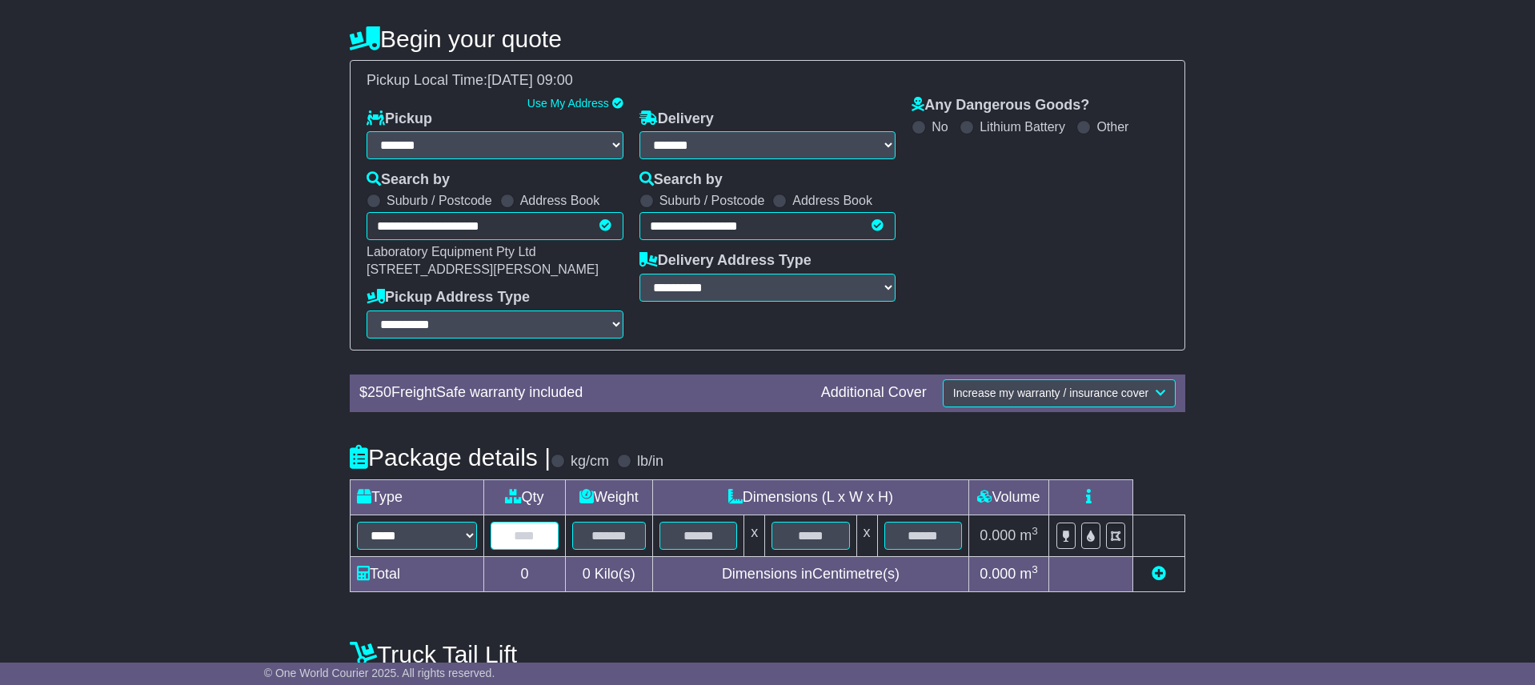  I want to click on td: Qty, so click(525, 497).